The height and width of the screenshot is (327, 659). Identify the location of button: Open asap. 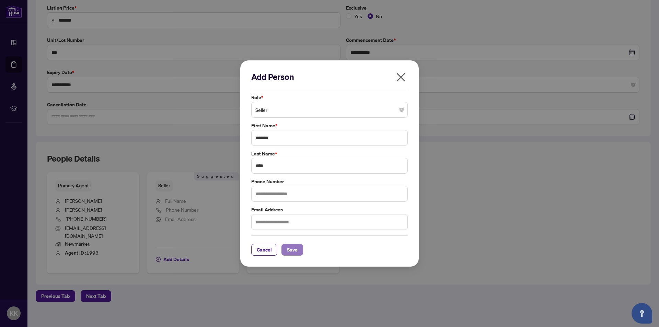
(642, 313).